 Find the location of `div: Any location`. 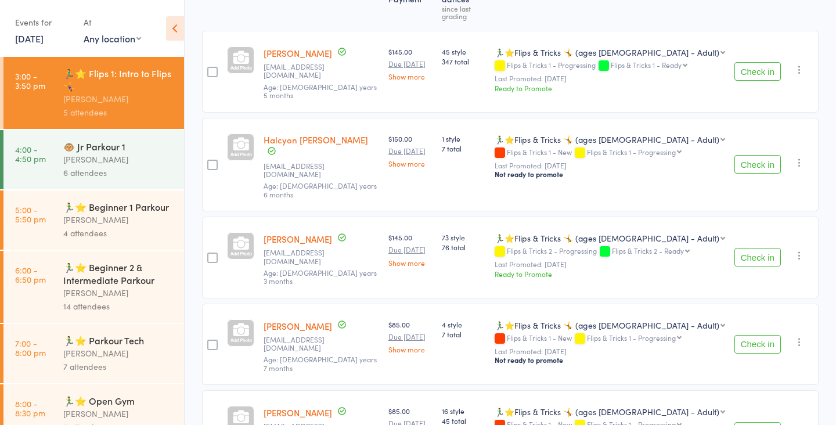

div: Any location is located at coordinates (112, 38).